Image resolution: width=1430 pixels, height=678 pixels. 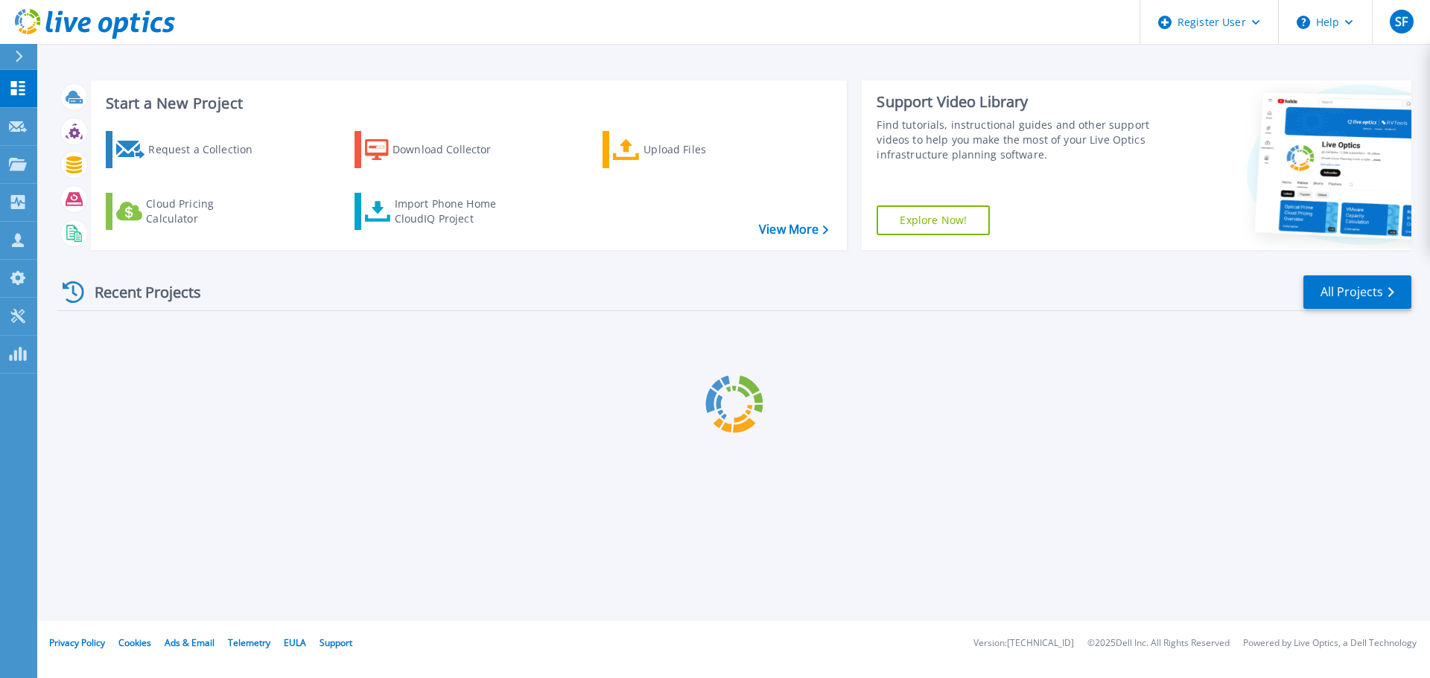 I want to click on a: EULA, so click(x=295, y=643).